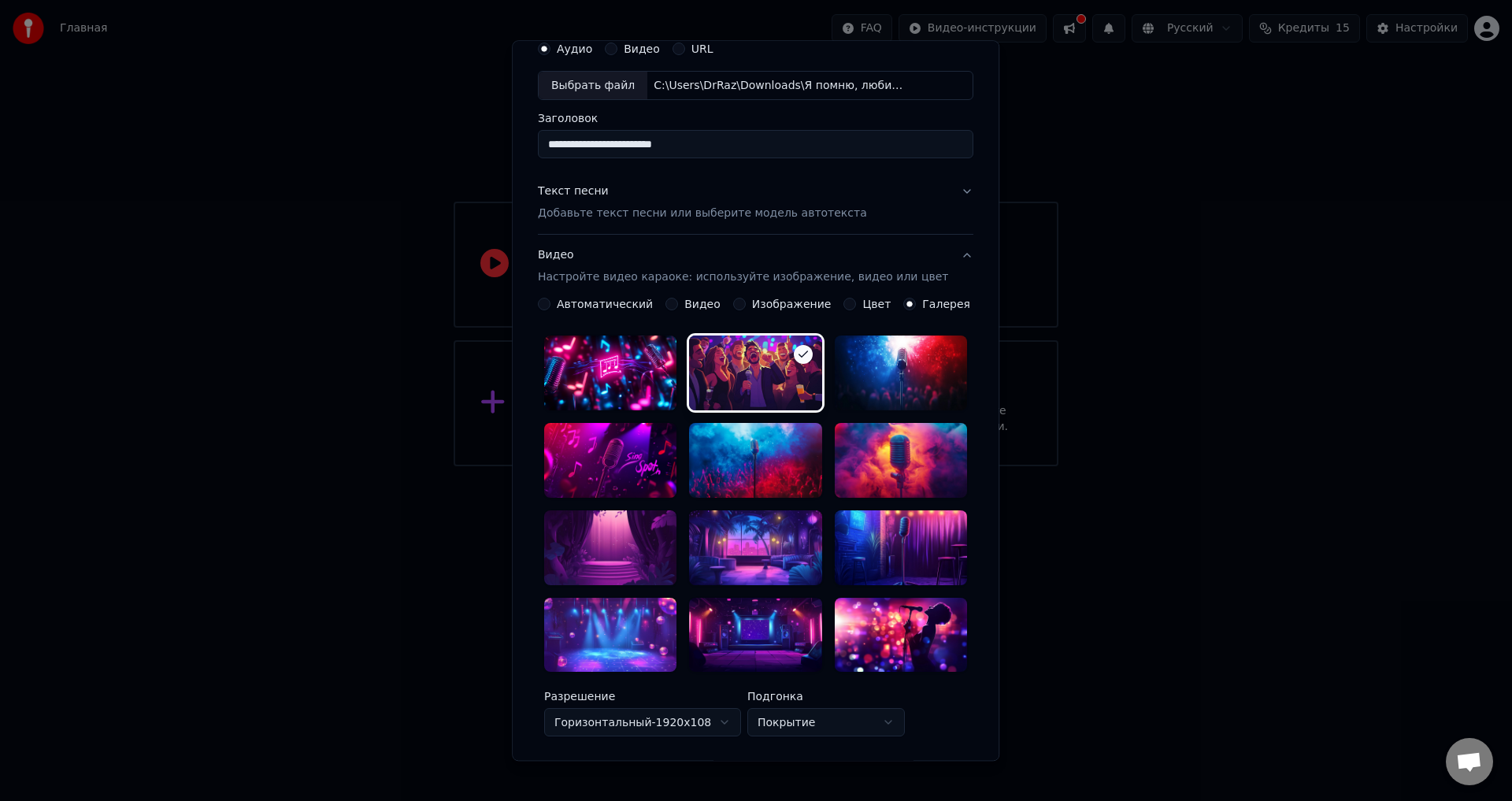 The height and width of the screenshot is (801, 1512). I want to click on button: ВидеоНастройте видео караоке: используйте изображение, видео или цвет, so click(755, 267).